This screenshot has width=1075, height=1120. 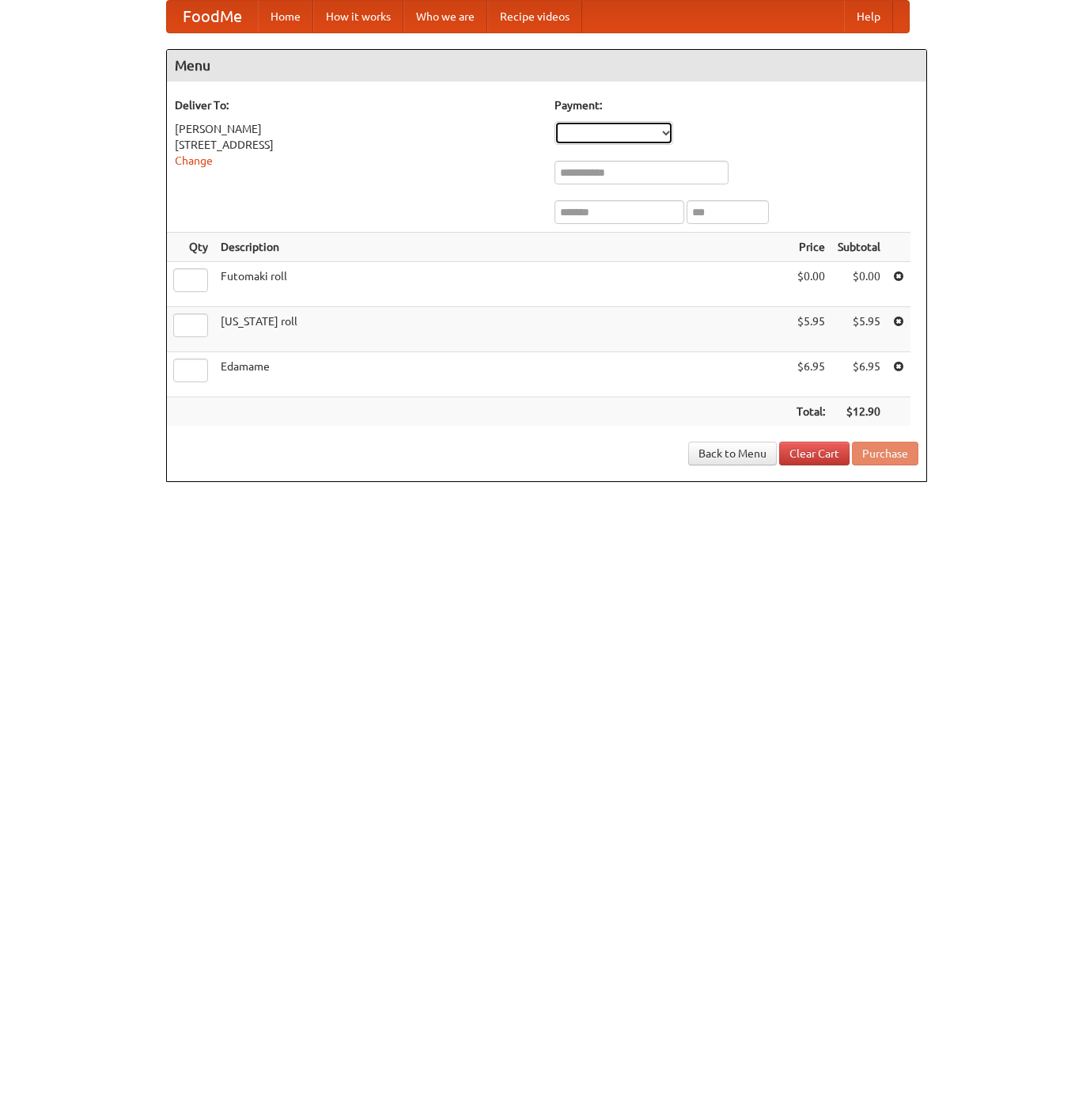 What do you see at coordinates (503, 284) in the screenshot?
I see `td: Futomaki roll` at bounding box center [503, 284].